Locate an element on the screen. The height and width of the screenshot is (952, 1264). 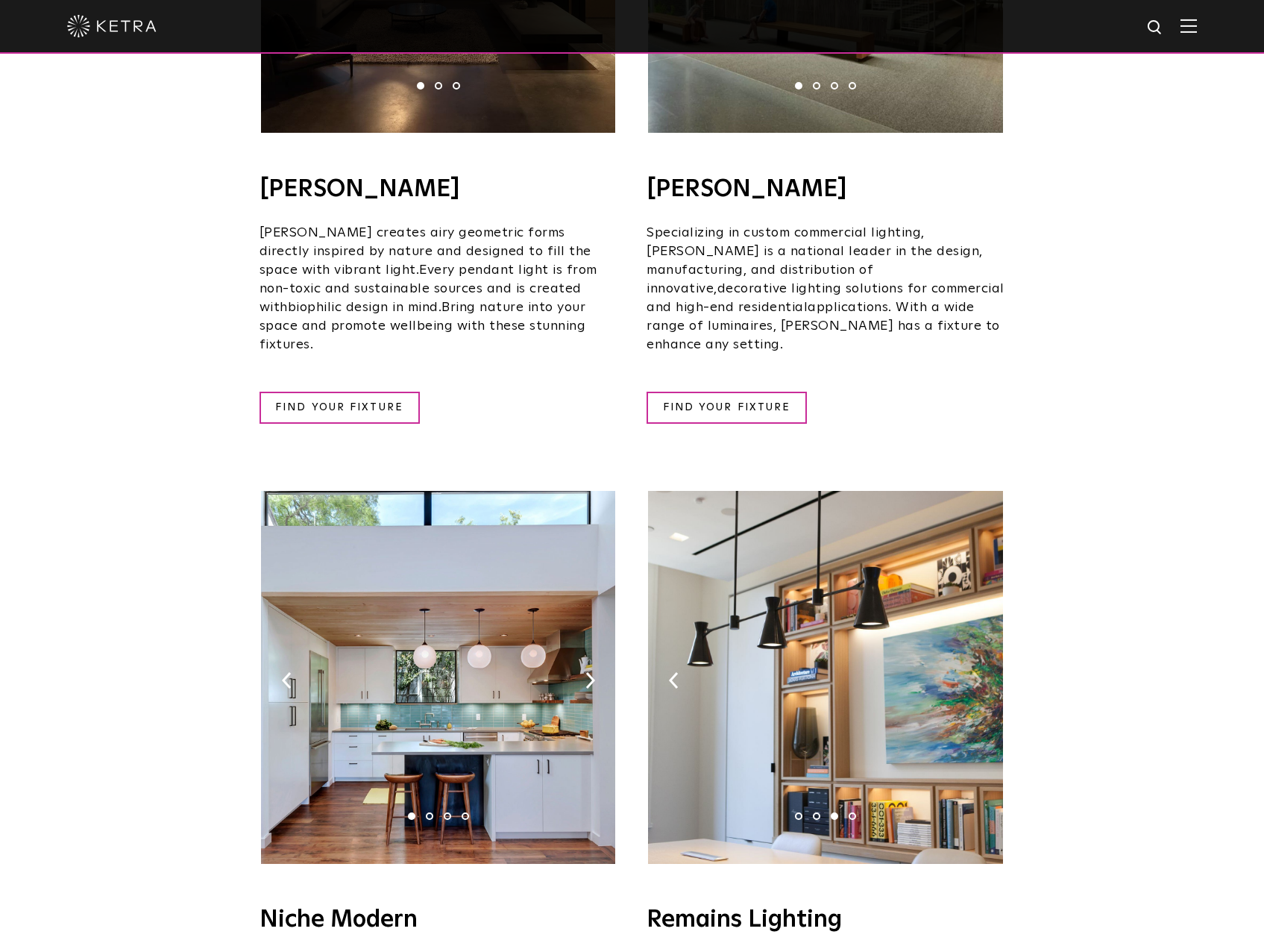
img: Hamburger%20Nav.svg is located at coordinates (1189, 25).